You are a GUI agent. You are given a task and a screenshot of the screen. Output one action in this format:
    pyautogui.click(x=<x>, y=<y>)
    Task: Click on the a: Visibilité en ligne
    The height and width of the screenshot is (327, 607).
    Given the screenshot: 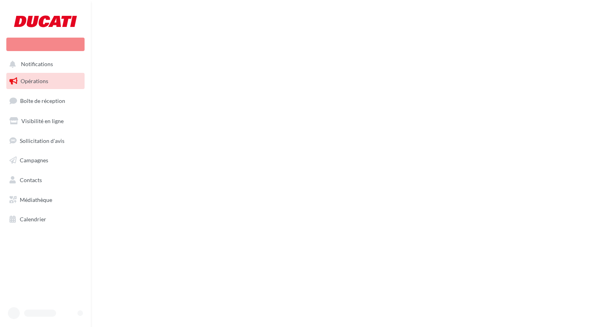 What is the action you would take?
    pyautogui.click(x=45, y=121)
    